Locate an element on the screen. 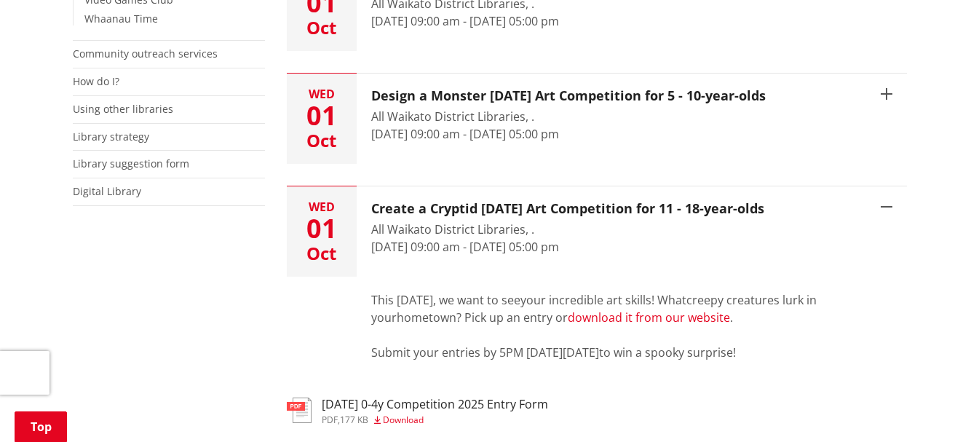 This screenshot has height=442, width=979. a: Community outreach services is located at coordinates (145, 53).